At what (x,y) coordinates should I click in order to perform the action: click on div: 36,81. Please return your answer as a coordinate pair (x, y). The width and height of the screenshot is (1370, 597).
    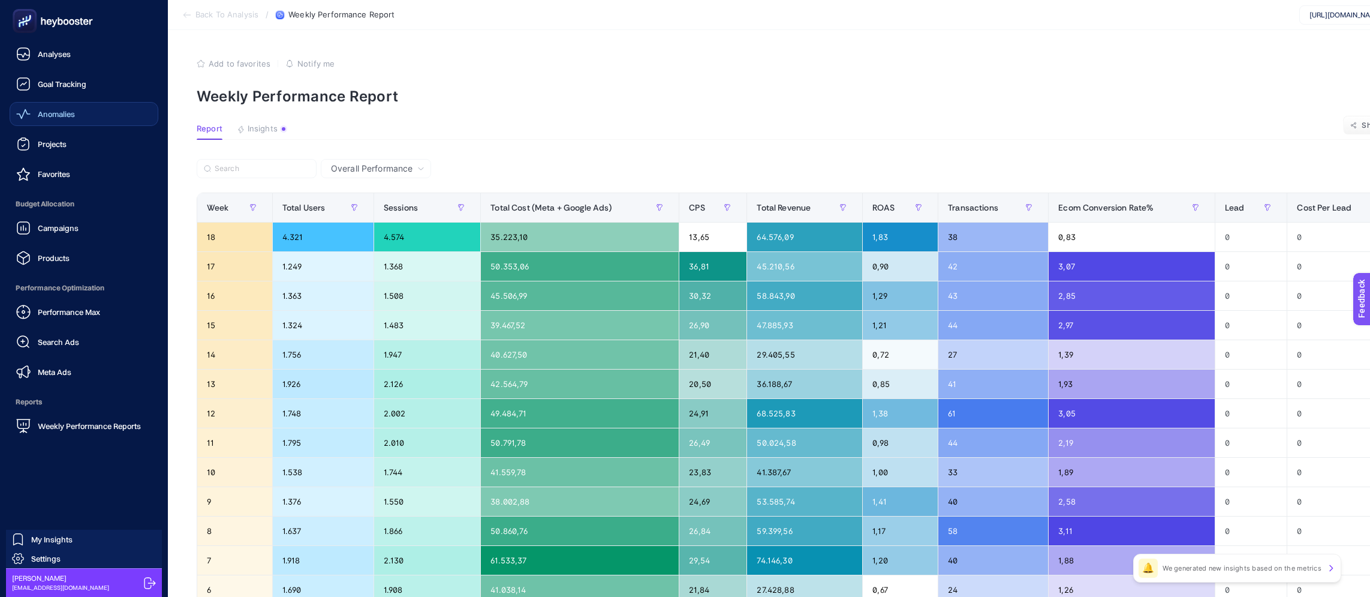
    Looking at the image, I should click on (713, 266).